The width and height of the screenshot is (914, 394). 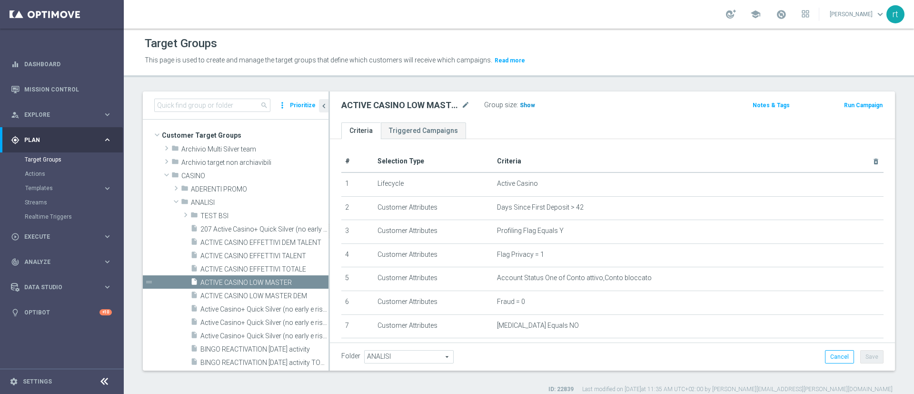 What do you see at coordinates (510, 60) in the screenshot?
I see `button: Read more` at bounding box center [510, 60].